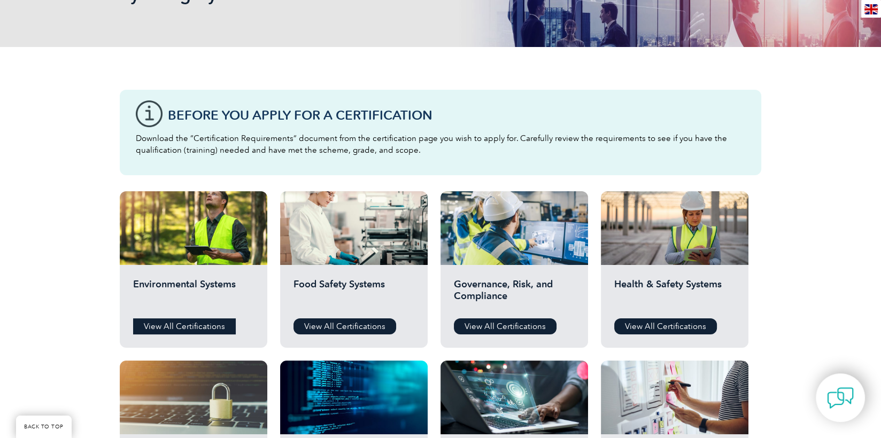 This screenshot has height=438, width=881. What do you see at coordinates (194, 295) in the screenshot?
I see `h2: Environmental Systems` at bounding box center [194, 295].